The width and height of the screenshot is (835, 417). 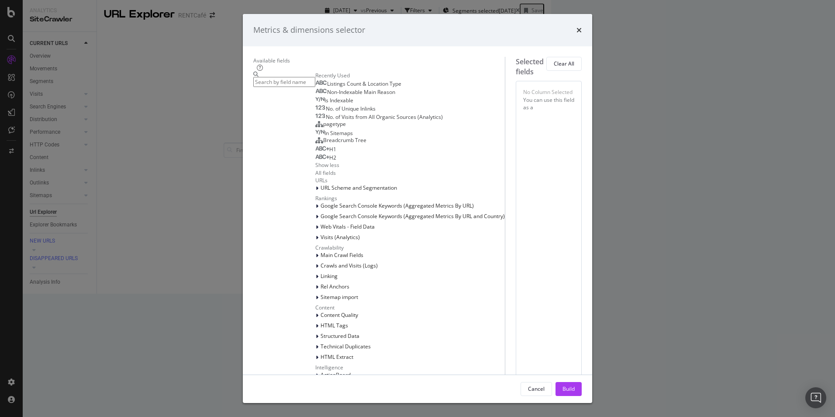 What do you see at coordinates (333, 149) in the screenshot?
I see `span: H1` at bounding box center [333, 149].